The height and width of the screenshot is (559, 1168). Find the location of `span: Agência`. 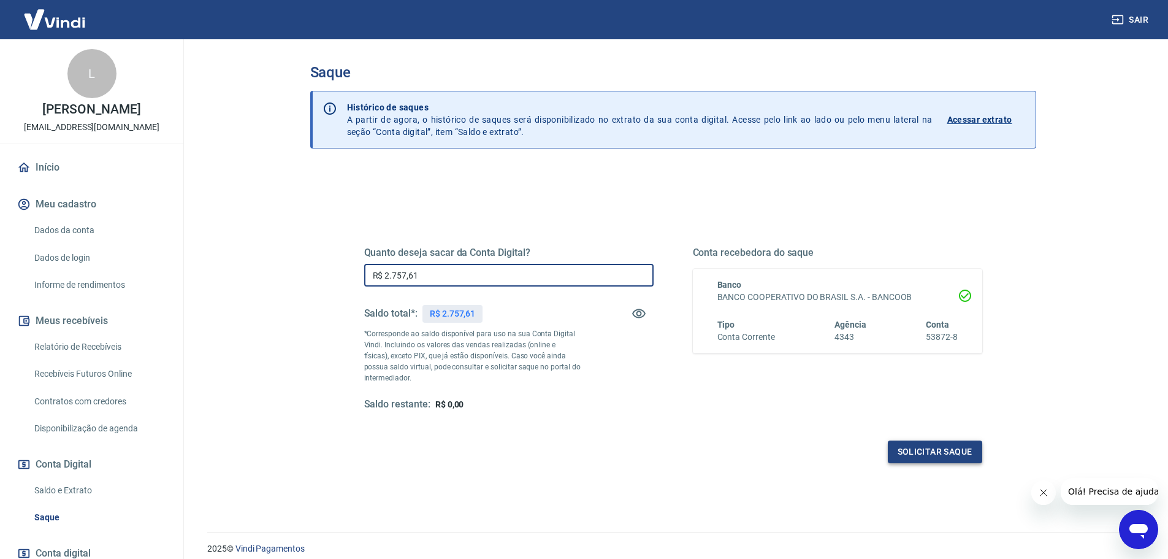

span: Agência is located at coordinates (851, 324).